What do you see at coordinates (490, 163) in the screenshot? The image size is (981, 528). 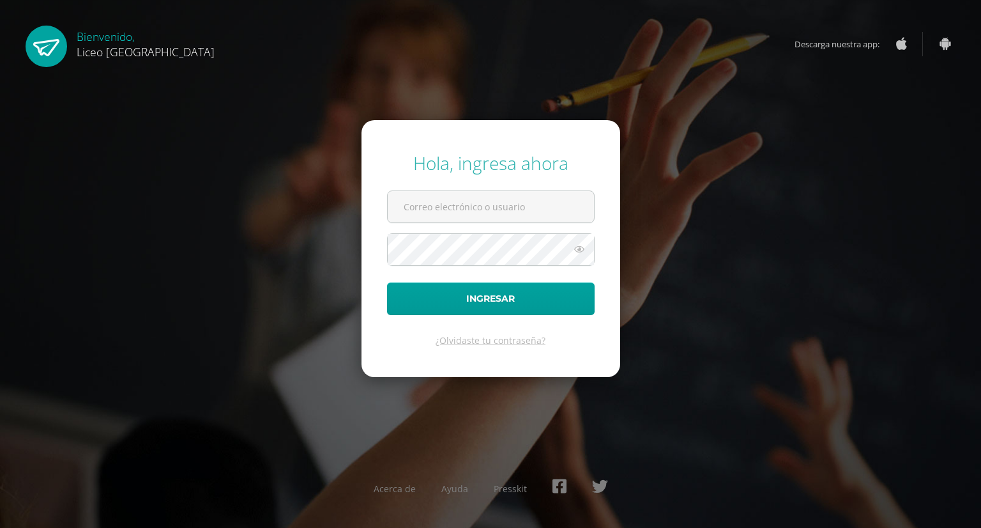 I see `div: Hola, ingresa ahora` at bounding box center [490, 163].